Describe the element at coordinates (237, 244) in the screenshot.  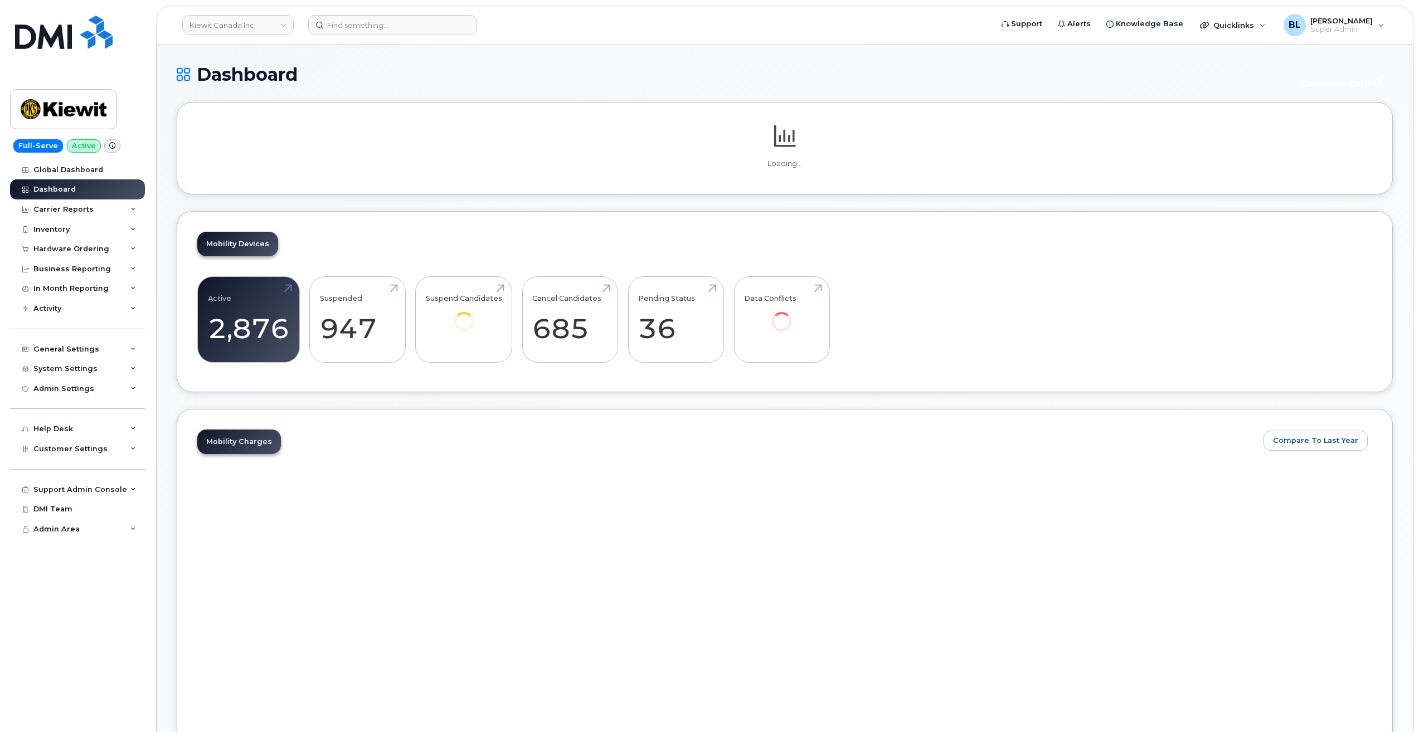
I see `a: Mobility Devices` at that location.